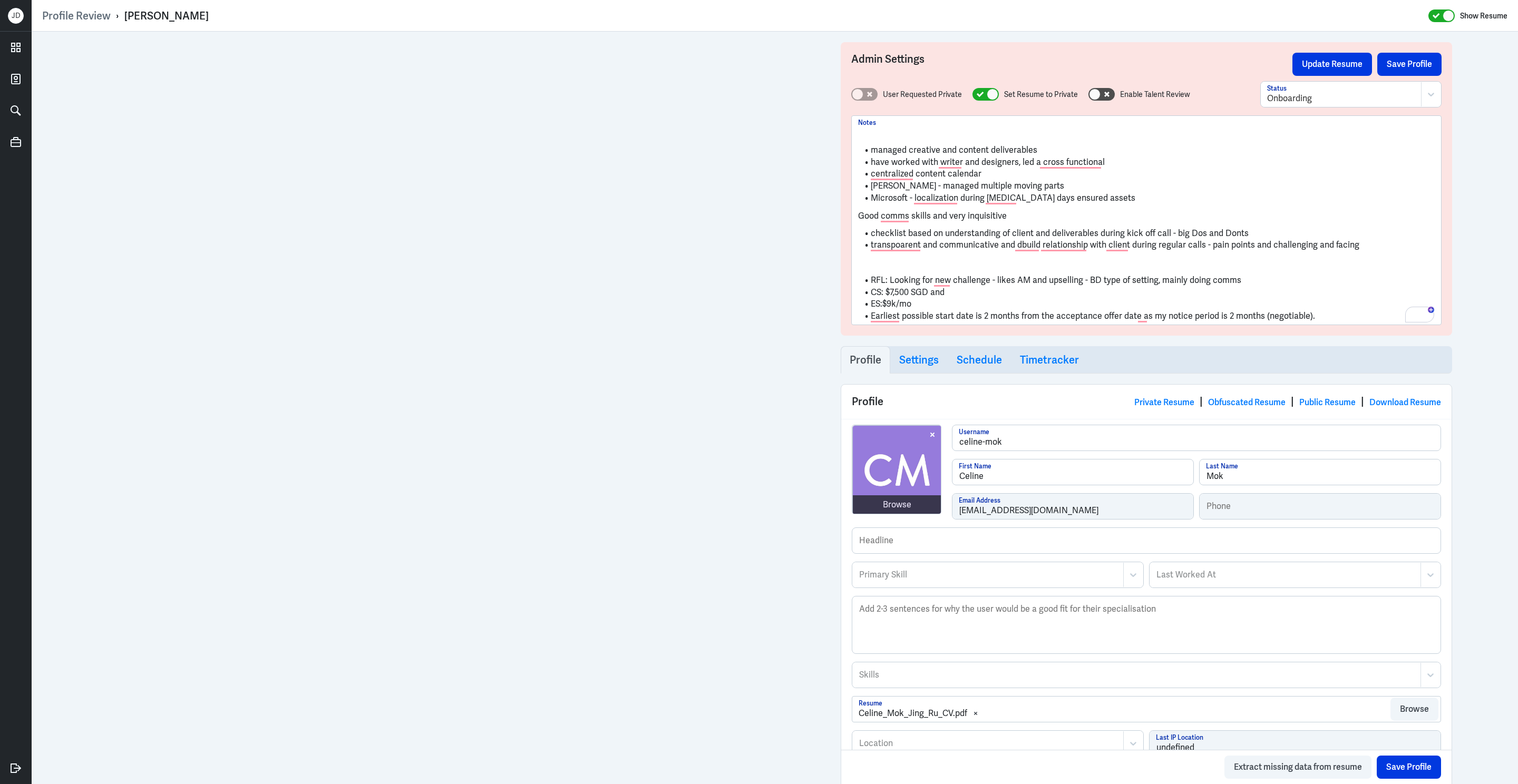  I want to click on input: Last Name, so click(1320, 472).